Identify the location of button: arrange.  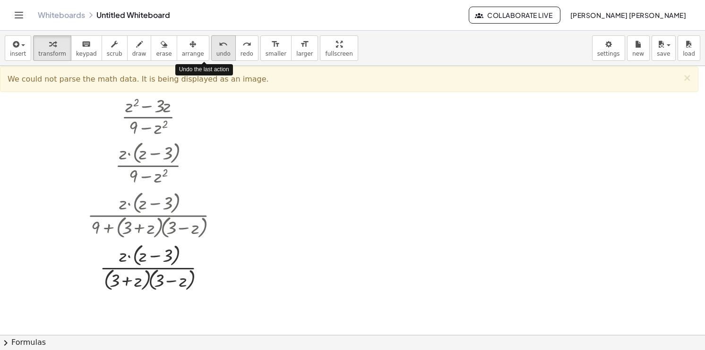
(193, 48).